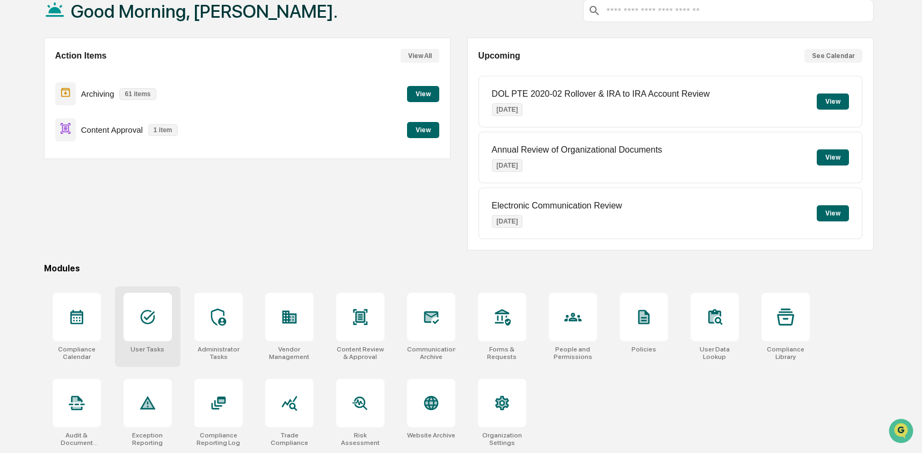 Image resolution: width=922 pixels, height=453 pixels. I want to click on p: Annual Review of Organizational Documents, so click(577, 150).